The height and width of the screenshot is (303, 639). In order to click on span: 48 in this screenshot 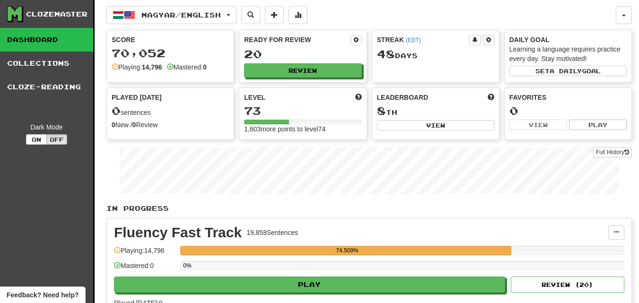, I will do `click(386, 54)`.